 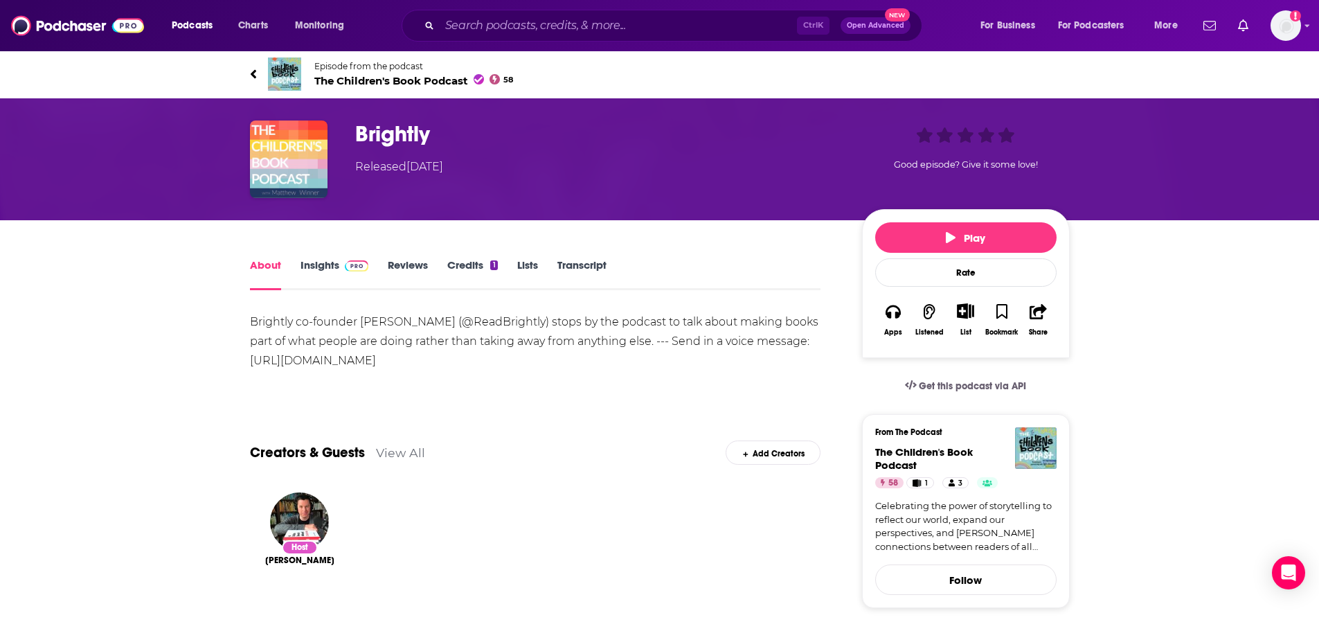 What do you see at coordinates (966, 580) in the screenshot?
I see `button: Follow` at bounding box center [966, 580].